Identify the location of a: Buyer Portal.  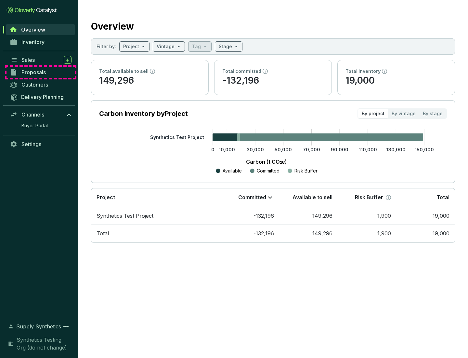
(46, 125).